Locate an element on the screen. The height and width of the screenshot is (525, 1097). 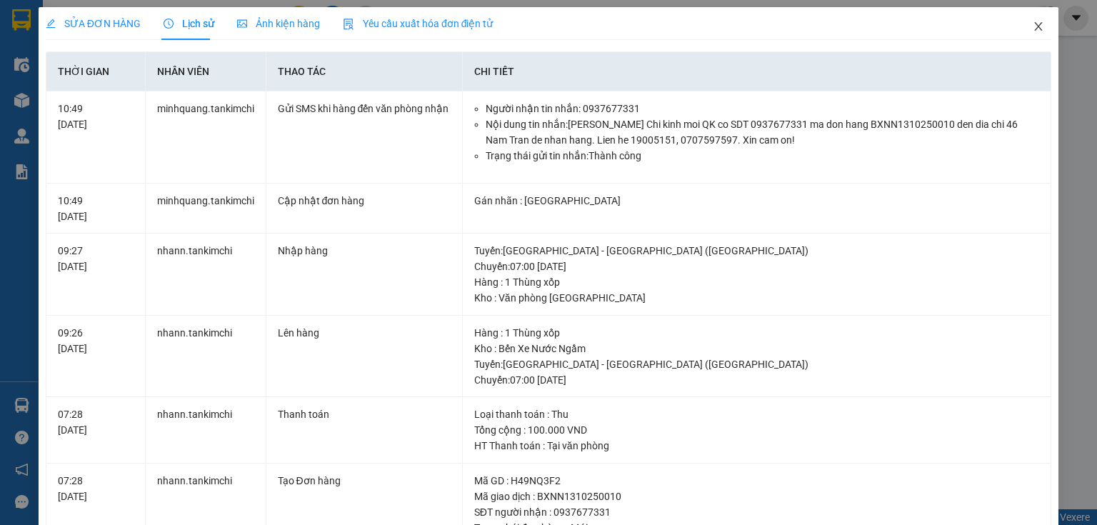
th: Thời gian is located at coordinates (96, 71).